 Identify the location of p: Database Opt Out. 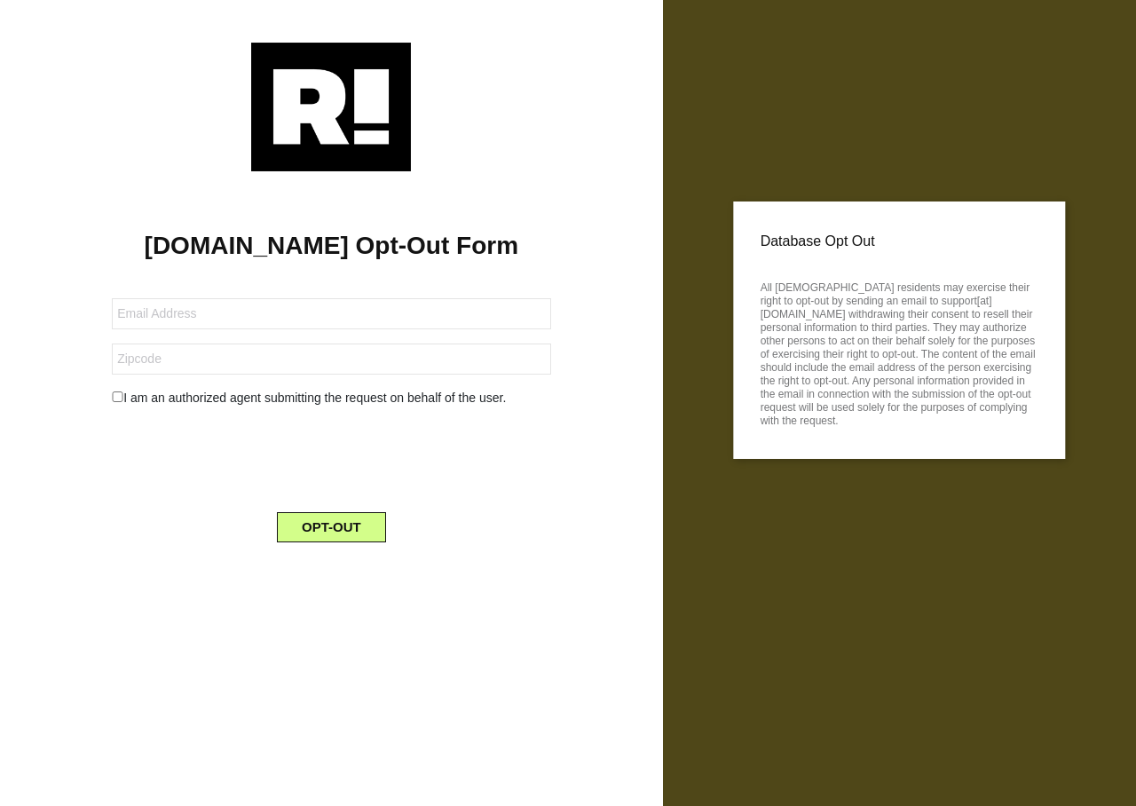
(899, 241).